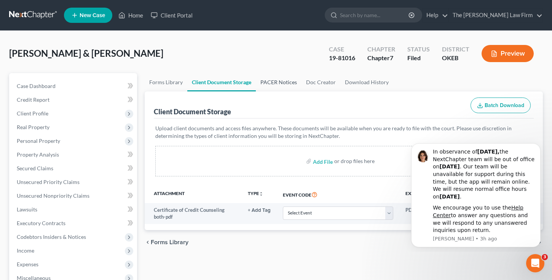 Image resolution: width=552 pixels, height=280 pixels. I want to click on button: Batch Download, so click(501, 106).